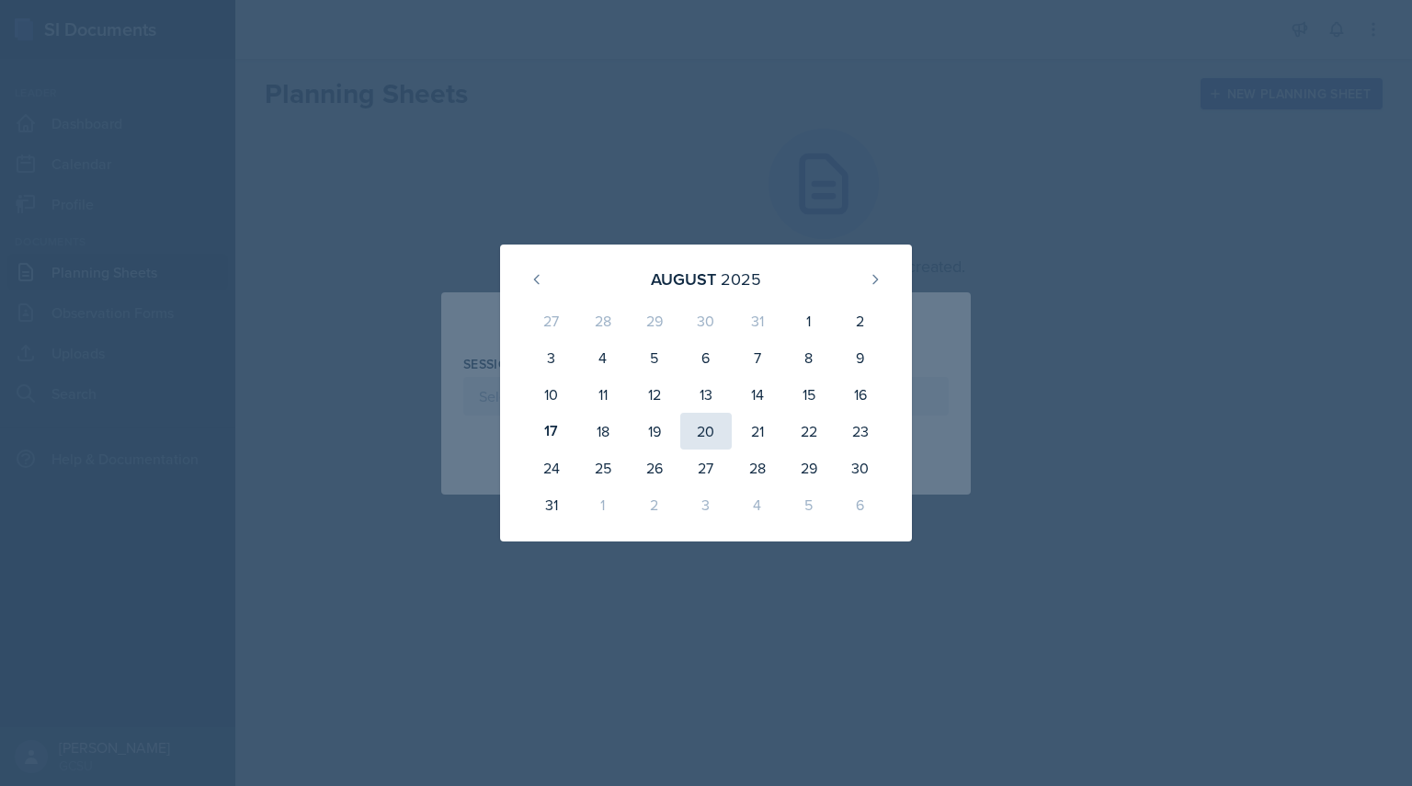 Image resolution: width=1412 pixels, height=786 pixels. I want to click on div: 12, so click(655, 394).